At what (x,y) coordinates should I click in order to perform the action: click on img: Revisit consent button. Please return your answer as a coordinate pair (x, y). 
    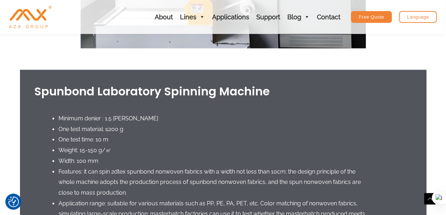
    Looking at the image, I should click on (14, 201).